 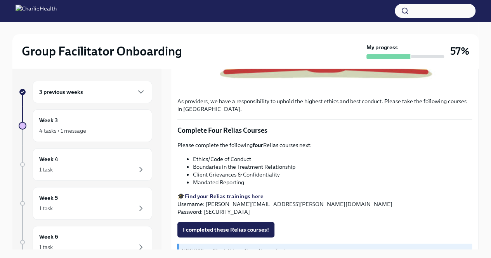 I want to click on p: Complete Four Relias Courses, so click(x=324, y=130).